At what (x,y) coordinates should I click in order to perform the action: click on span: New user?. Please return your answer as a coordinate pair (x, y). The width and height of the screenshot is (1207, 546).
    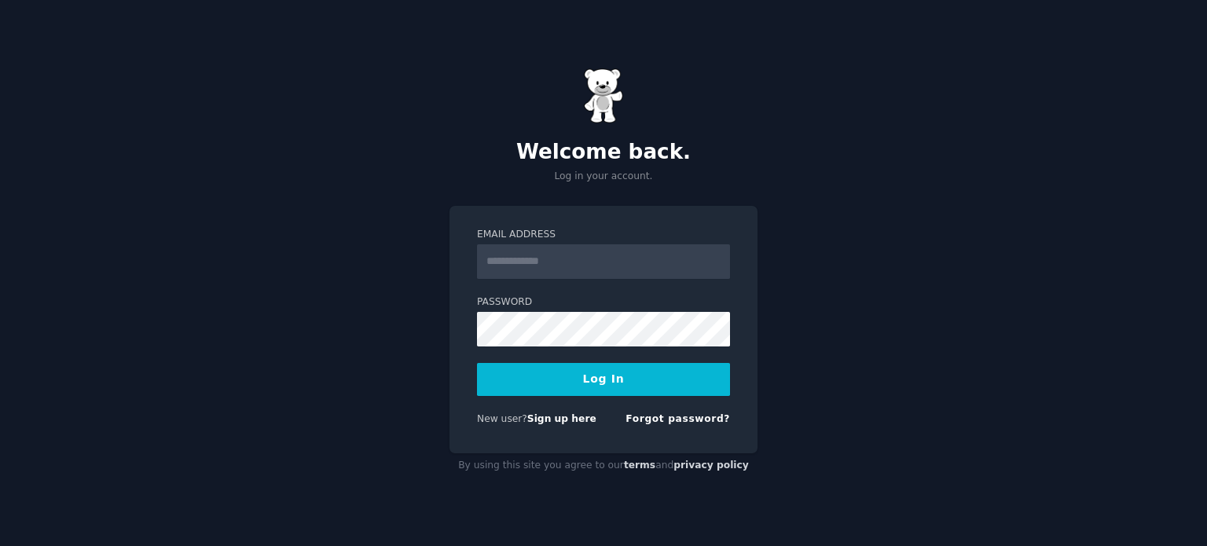
    Looking at the image, I should click on (502, 419).